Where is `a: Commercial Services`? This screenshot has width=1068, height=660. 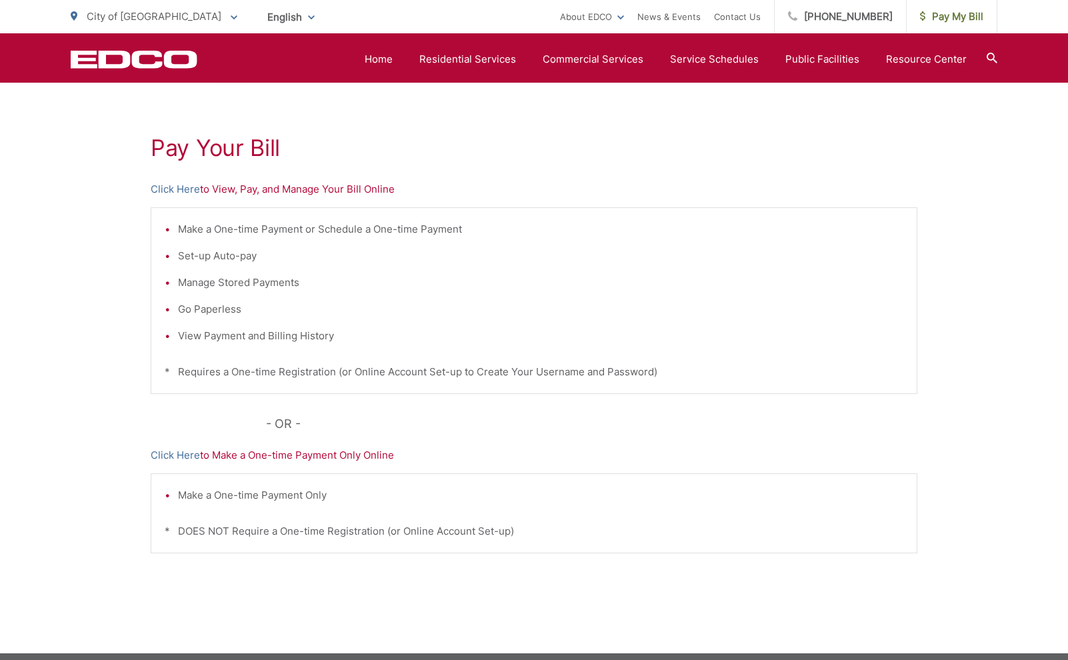
a: Commercial Services is located at coordinates (593, 59).